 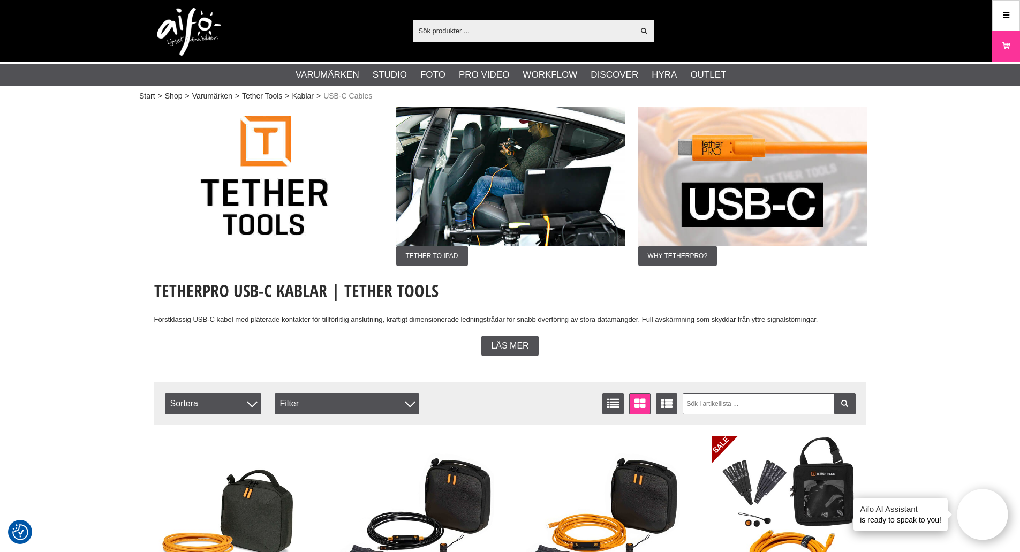 What do you see at coordinates (640, 404) in the screenshot?
I see `a: Fönstervisning` at bounding box center [640, 404].